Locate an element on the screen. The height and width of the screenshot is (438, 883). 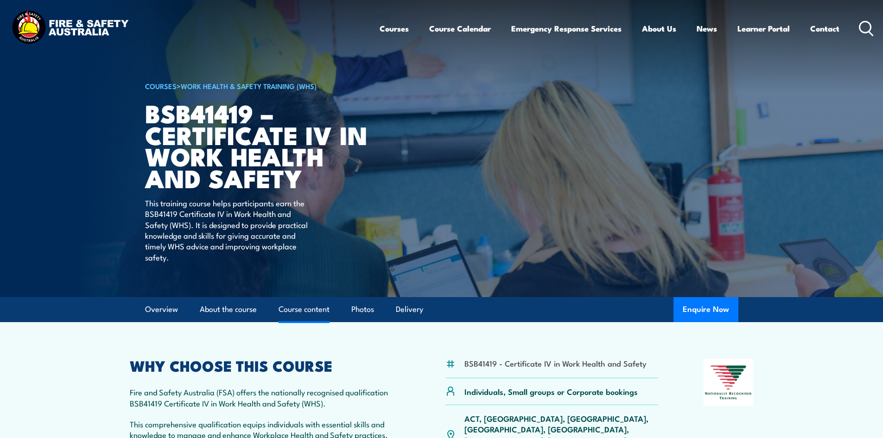
p: Fire and Safety Australia (FSA) offers the nationally recognised qualification BSB41419 Certifica... is located at coordinates (265, 397).